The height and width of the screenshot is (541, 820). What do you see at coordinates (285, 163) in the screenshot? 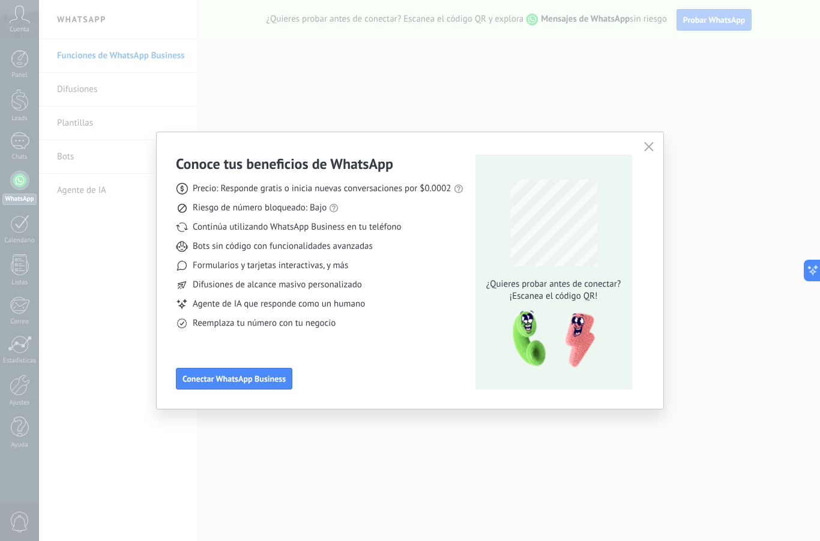
I see `h3: Conoce tus beneficios de WhatsApp` at bounding box center [285, 163].